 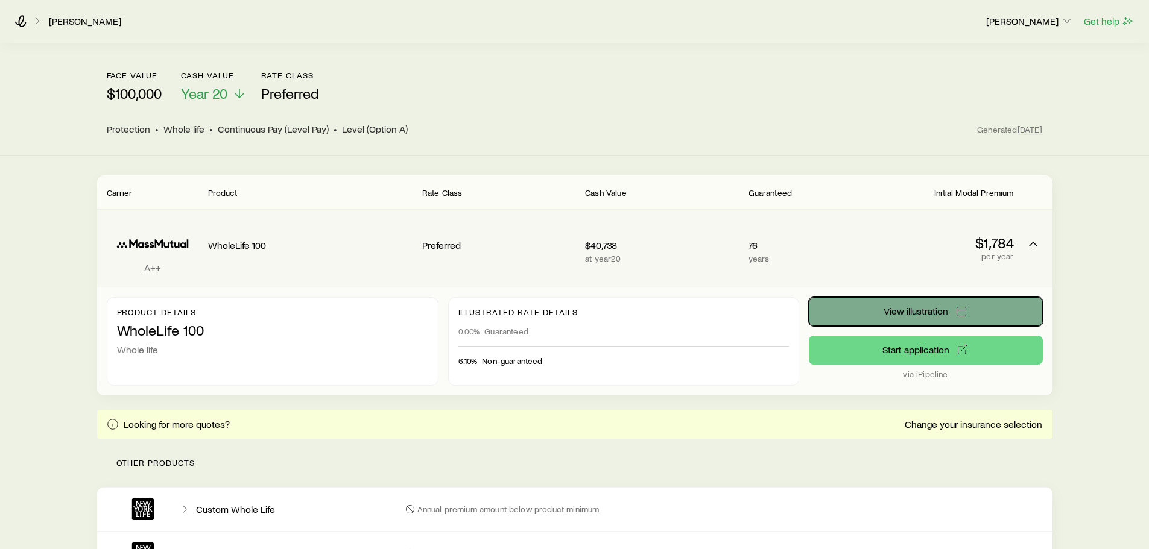 What do you see at coordinates (800, 245) in the screenshot?
I see `p: 76` at bounding box center [800, 245].